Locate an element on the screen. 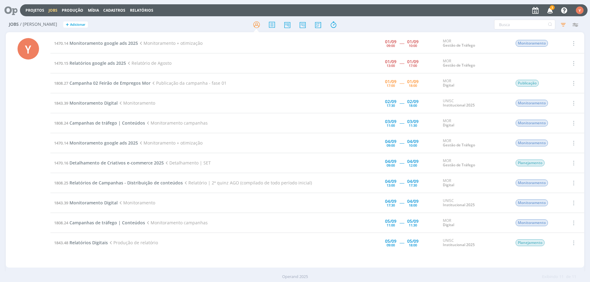 Image resolution: width=590 pixels, height=282 pixels. span: 1470.15 is located at coordinates (61, 63).